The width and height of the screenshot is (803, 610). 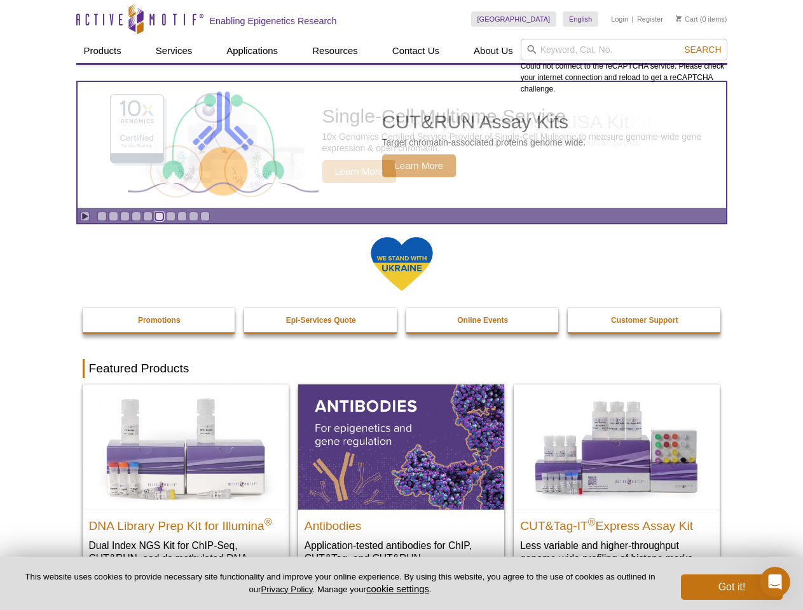 What do you see at coordinates (186, 447) in the screenshot?
I see `img: DNA Library Prep Kit for Illumina` at bounding box center [186, 447].